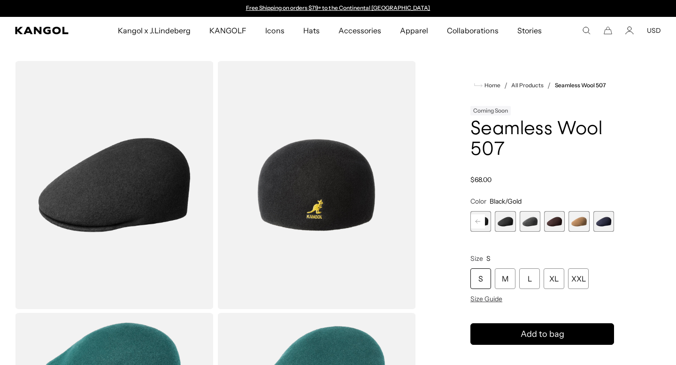 Image resolution: width=676 pixels, height=365 pixels. What do you see at coordinates (481, 222) in the screenshot?
I see `div: 4 of 9` at bounding box center [481, 222].